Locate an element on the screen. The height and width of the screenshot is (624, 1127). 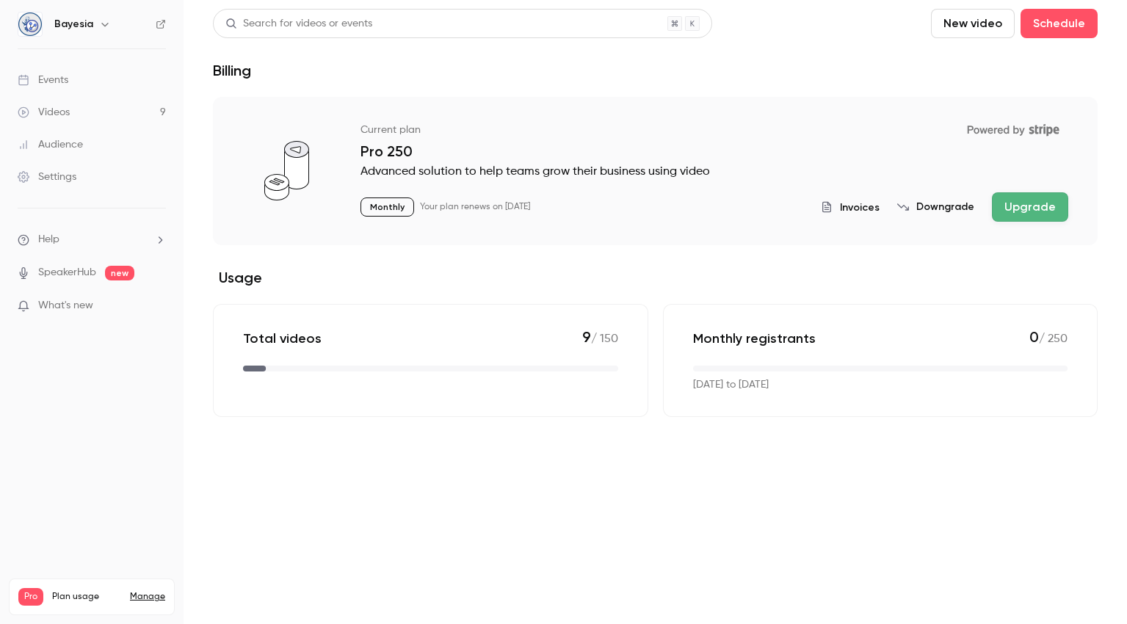
div: Events is located at coordinates (43, 80).